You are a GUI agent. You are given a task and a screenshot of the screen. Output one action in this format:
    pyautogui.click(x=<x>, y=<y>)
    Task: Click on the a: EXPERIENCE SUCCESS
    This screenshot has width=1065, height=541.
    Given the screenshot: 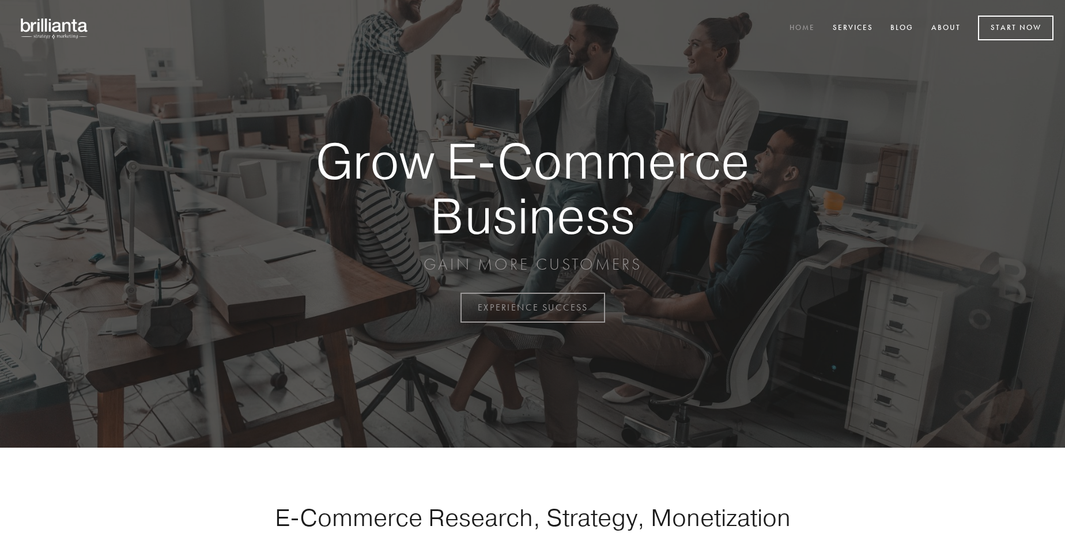 What is the action you would take?
    pyautogui.click(x=533, y=308)
    